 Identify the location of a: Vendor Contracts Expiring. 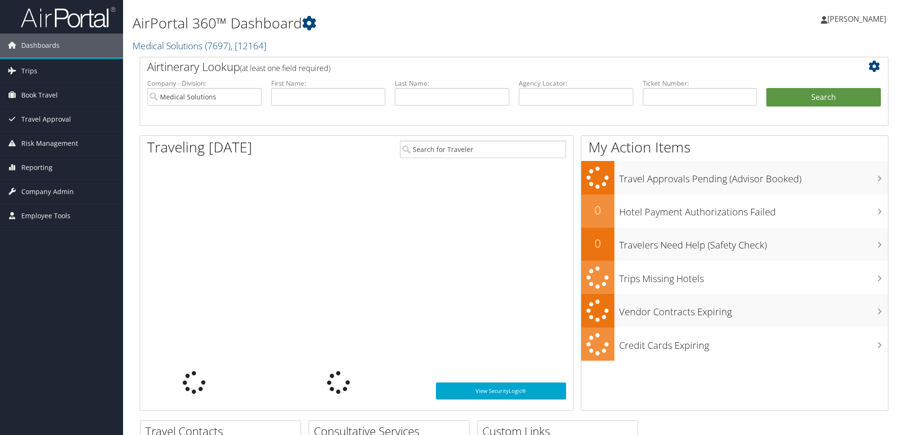
(734, 310).